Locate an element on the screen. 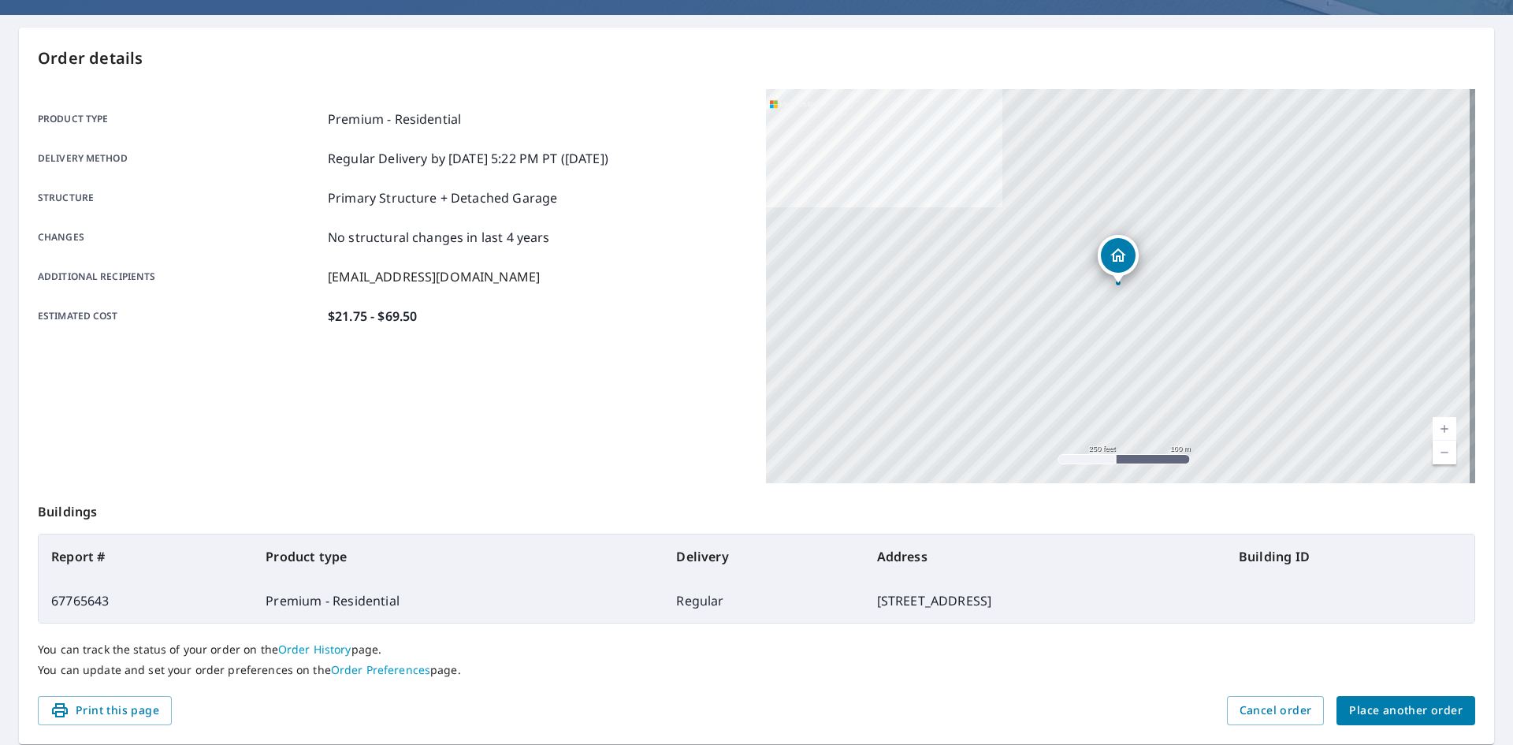 The height and width of the screenshot is (745, 1513). a: Order Preferences is located at coordinates (381, 669).